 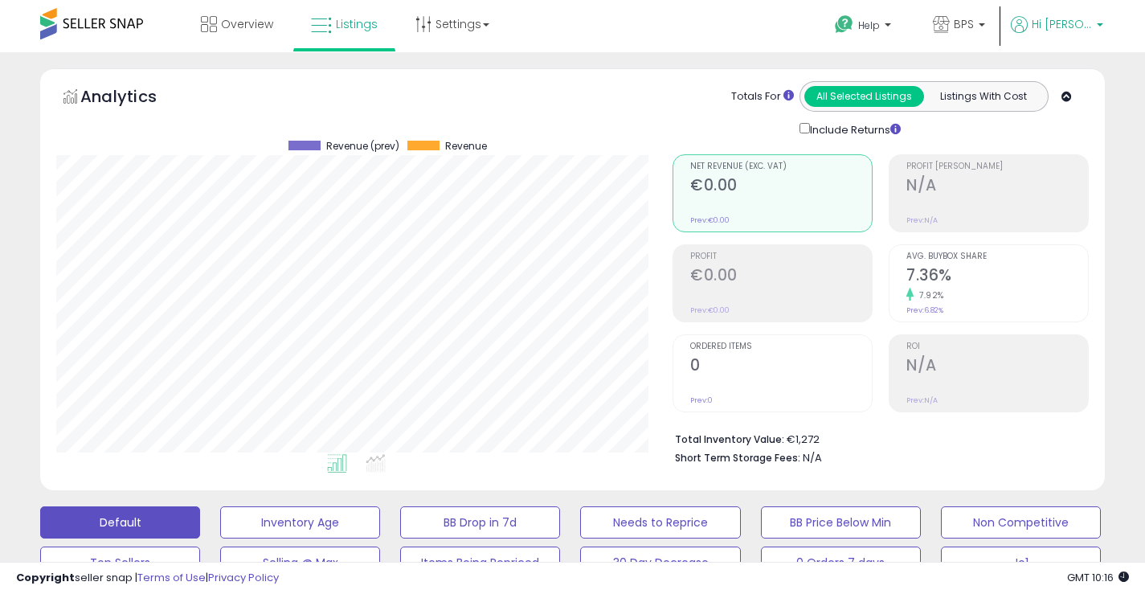 What do you see at coordinates (963, 24) in the screenshot?
I see `span: BPS` at bounding box center [963, 24].